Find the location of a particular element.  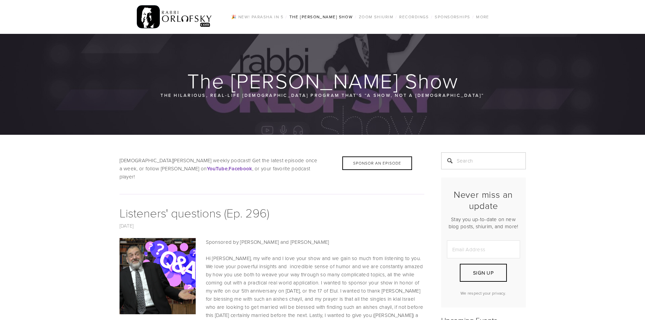

p: We respect your privacy. is located at coordinates (483, 293).